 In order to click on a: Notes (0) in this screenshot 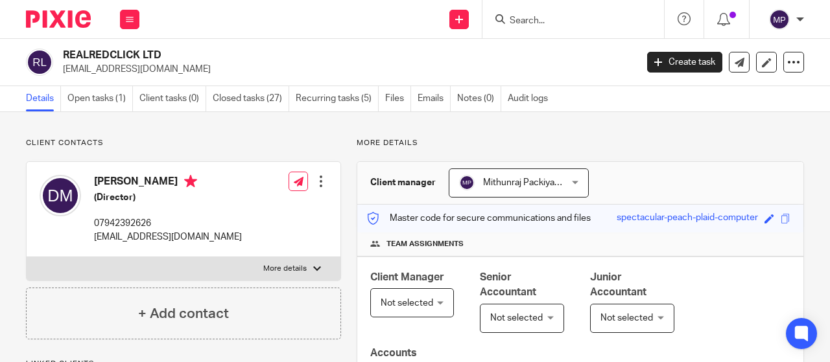, I will do `click(479, 99)`.